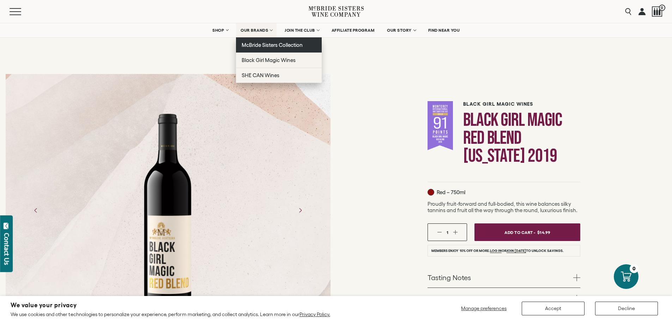  What do you see at coordinates (220, 30) in the screenshot?
I see `a: SHOP` at bounding box center [220, 30].